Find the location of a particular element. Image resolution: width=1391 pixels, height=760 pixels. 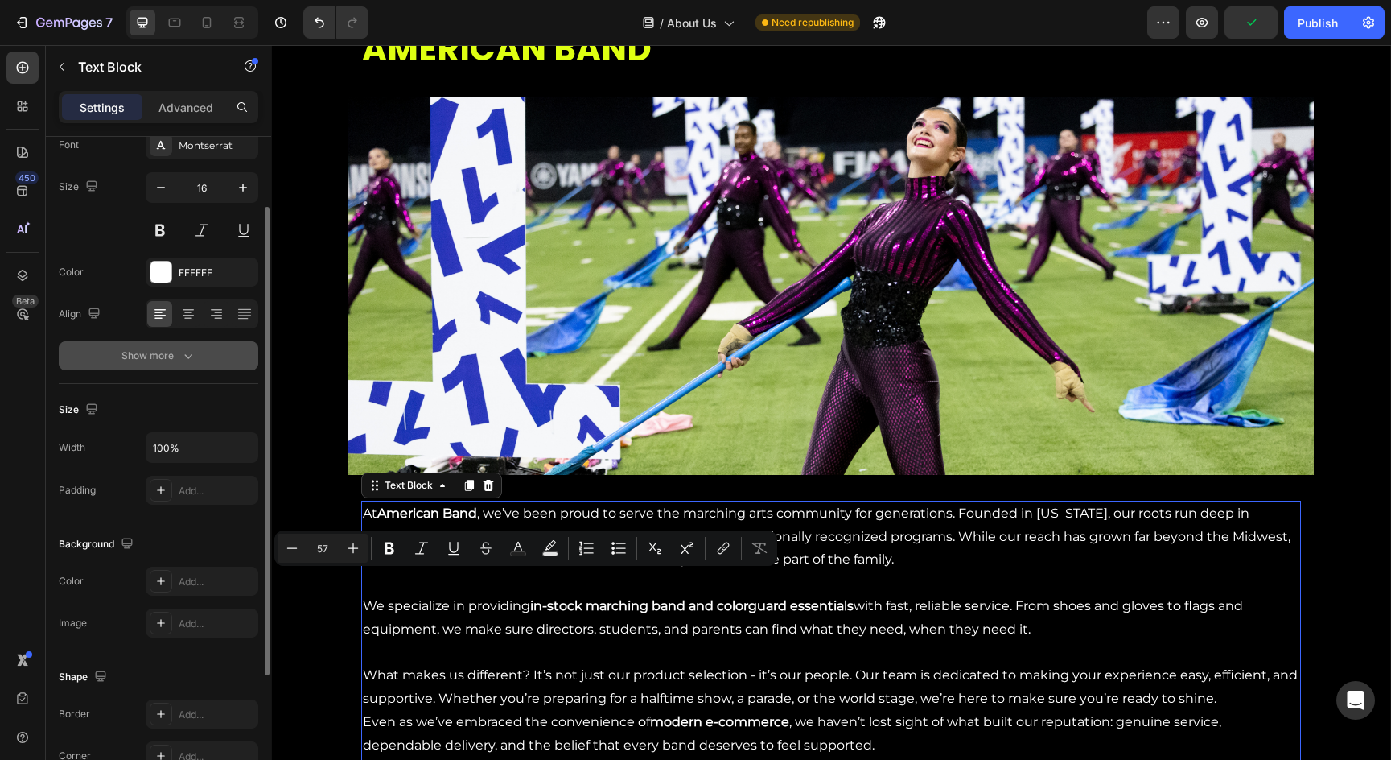

p: Advanced is located at coordinates (186, 107).